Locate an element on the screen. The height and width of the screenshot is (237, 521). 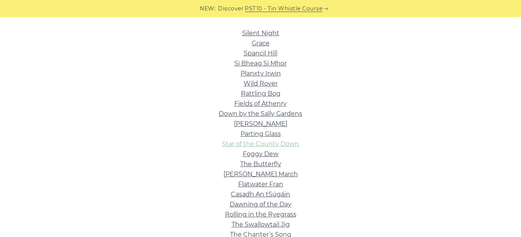
a: The Swallowtail Jig is located at coordinates (261, 225).